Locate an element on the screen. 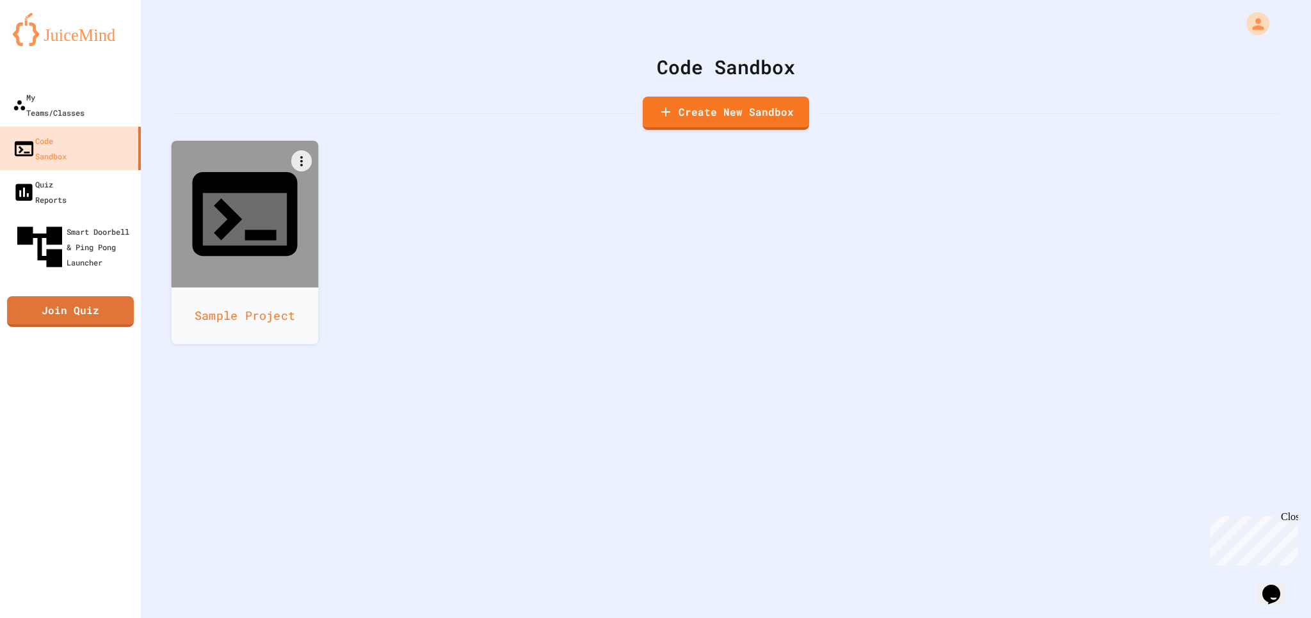 This screenshot has width=1311, height=618. a: Sample Project is located at coordinates (245, 243).